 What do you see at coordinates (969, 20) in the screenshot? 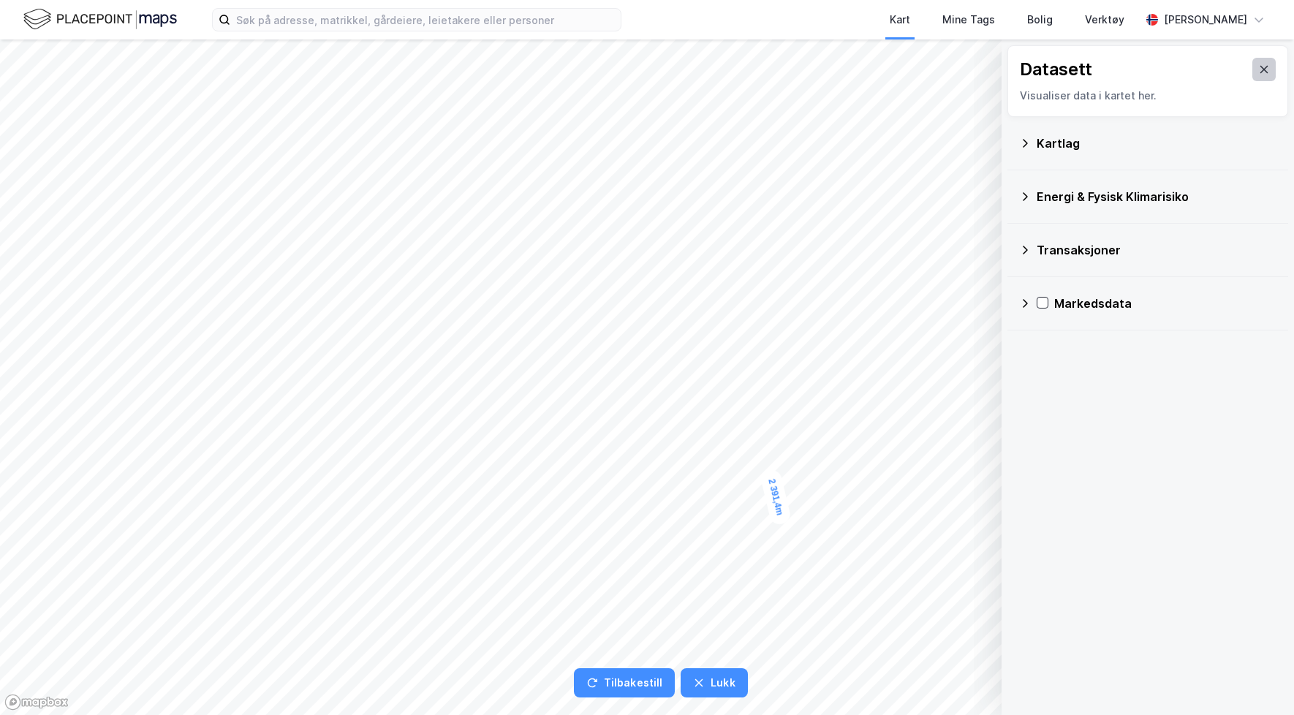
I see `div: Mine Tags` at bounding box center [969, 20].